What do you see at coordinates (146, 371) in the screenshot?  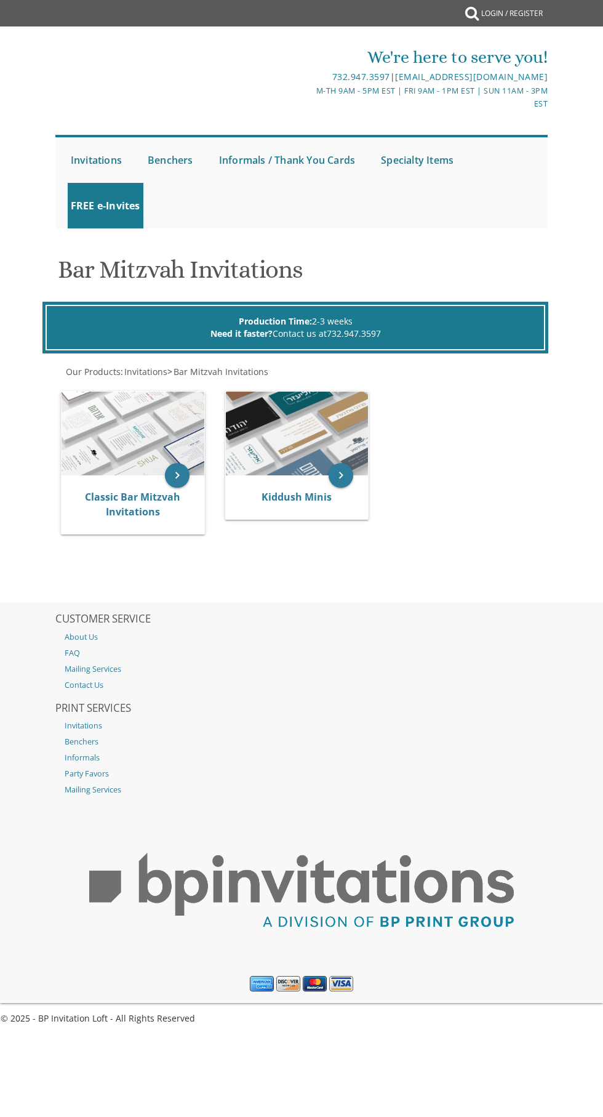 I see `span: Invitations` at bounding box center [146, 371].